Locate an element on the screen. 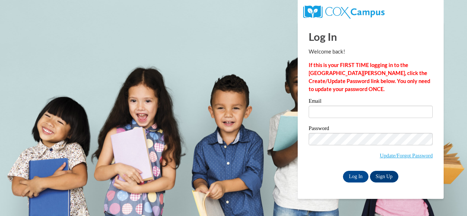 This screenshot has height=216, width=467. input: Log In is located at coordinates (356, 177).